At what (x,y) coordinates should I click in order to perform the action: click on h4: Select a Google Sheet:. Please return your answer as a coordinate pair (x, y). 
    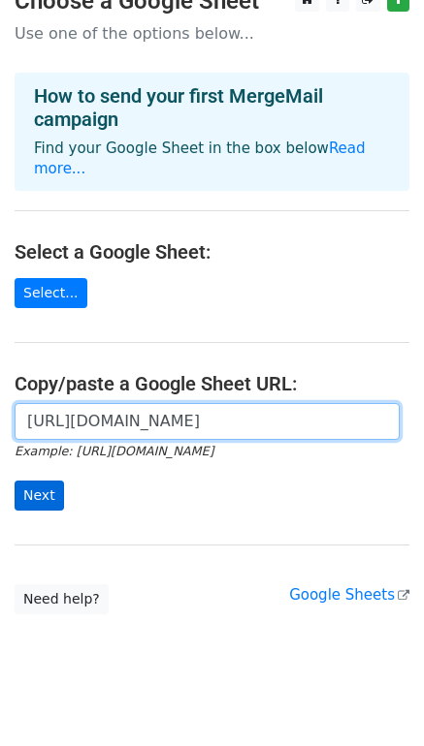
    Looking at the image, I should click on (211, 252).